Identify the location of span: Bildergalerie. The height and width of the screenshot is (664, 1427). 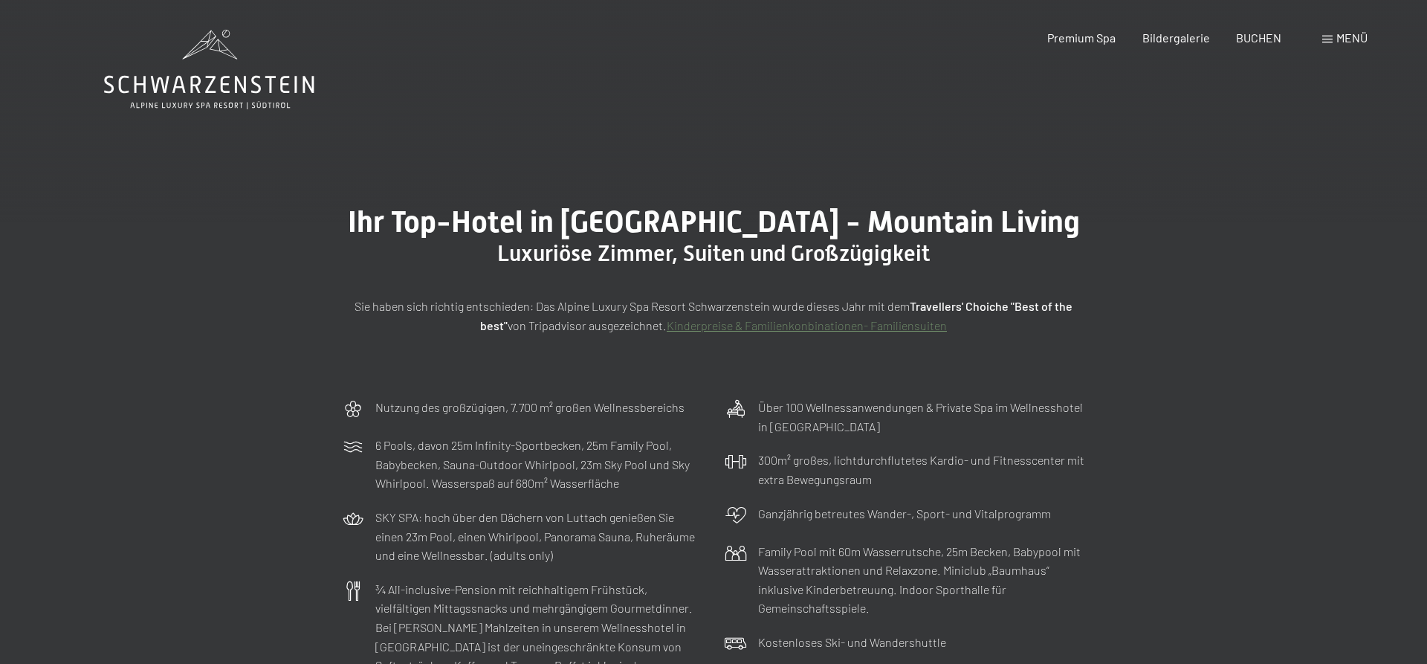
(1176, 37).